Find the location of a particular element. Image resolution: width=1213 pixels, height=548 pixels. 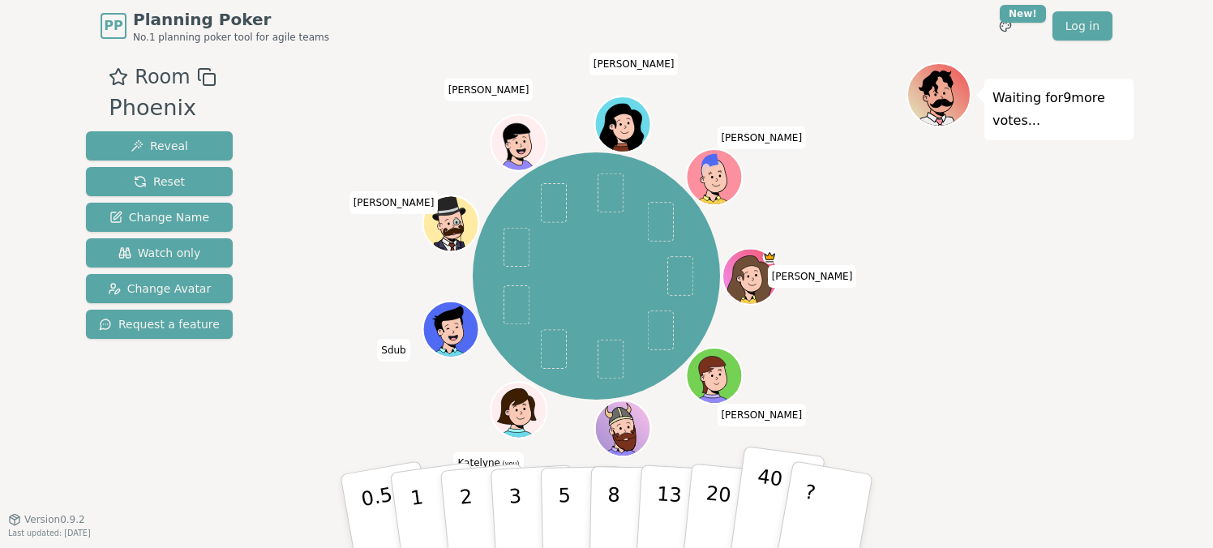

p: Waiting for 9 more votes... is located at coordinates (1059, 109).